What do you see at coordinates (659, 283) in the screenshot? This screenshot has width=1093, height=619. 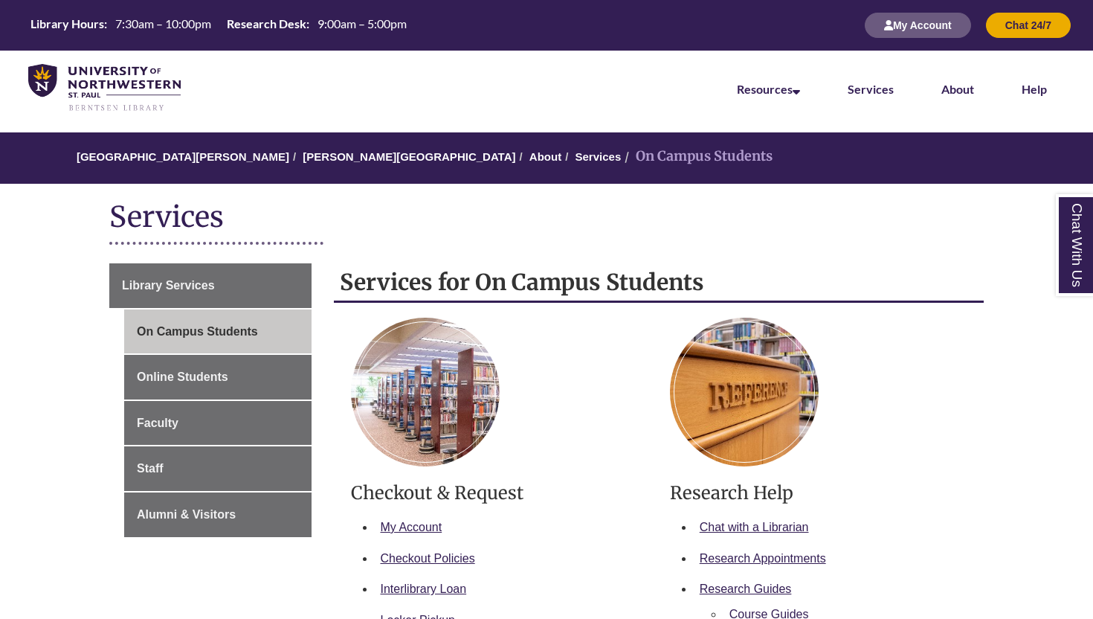 I see `h2: Services for On Campus Students` at bounding box center [659, 283].